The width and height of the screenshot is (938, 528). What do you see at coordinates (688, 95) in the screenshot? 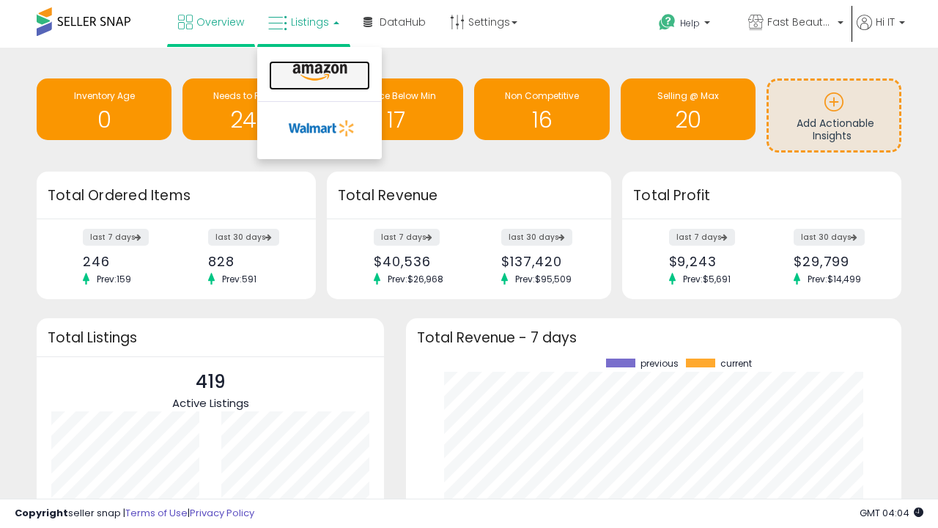
I see `span: Selling @ Max` at bounding box center [688, 95].